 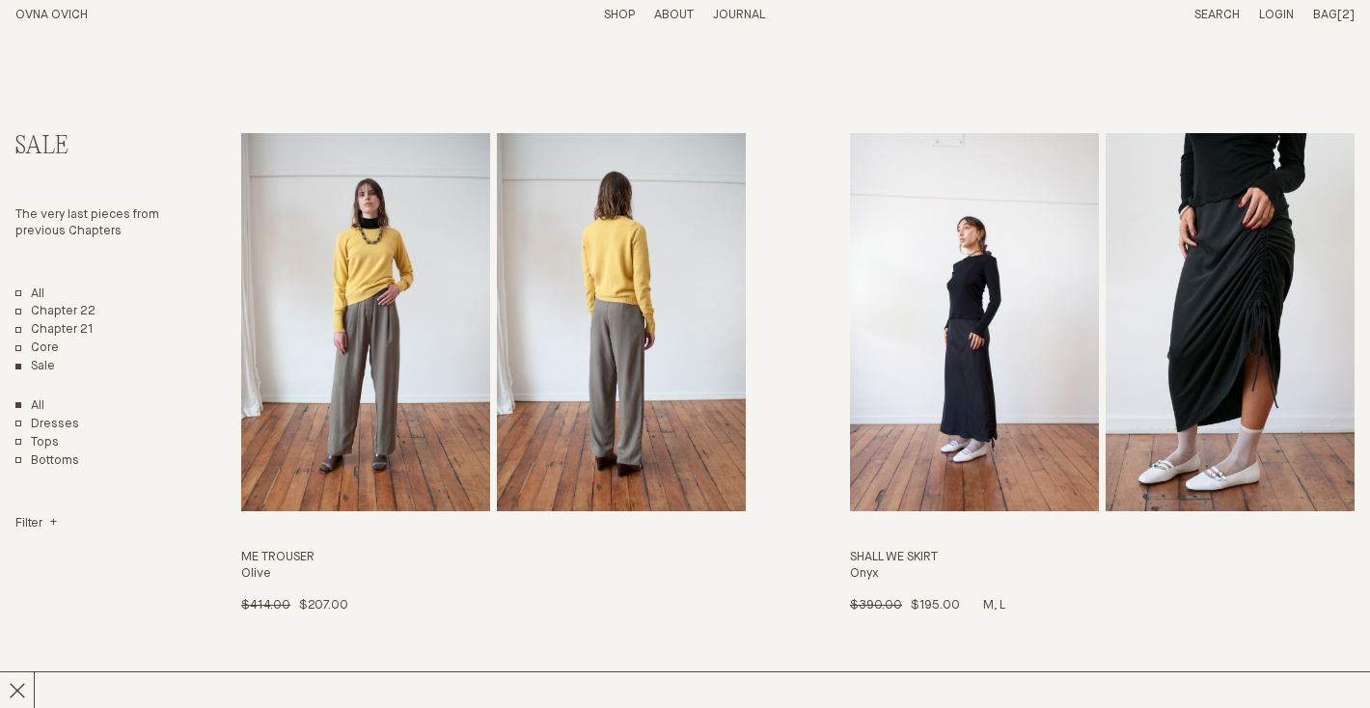 I want to click on span: $390.00, so click(x=876, y=605).